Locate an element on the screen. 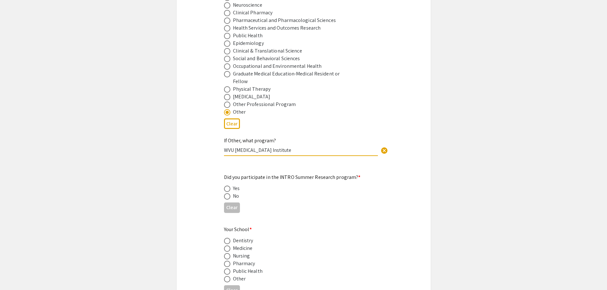  div: Clinical Pharmacy is located at coordinates (253, 13).